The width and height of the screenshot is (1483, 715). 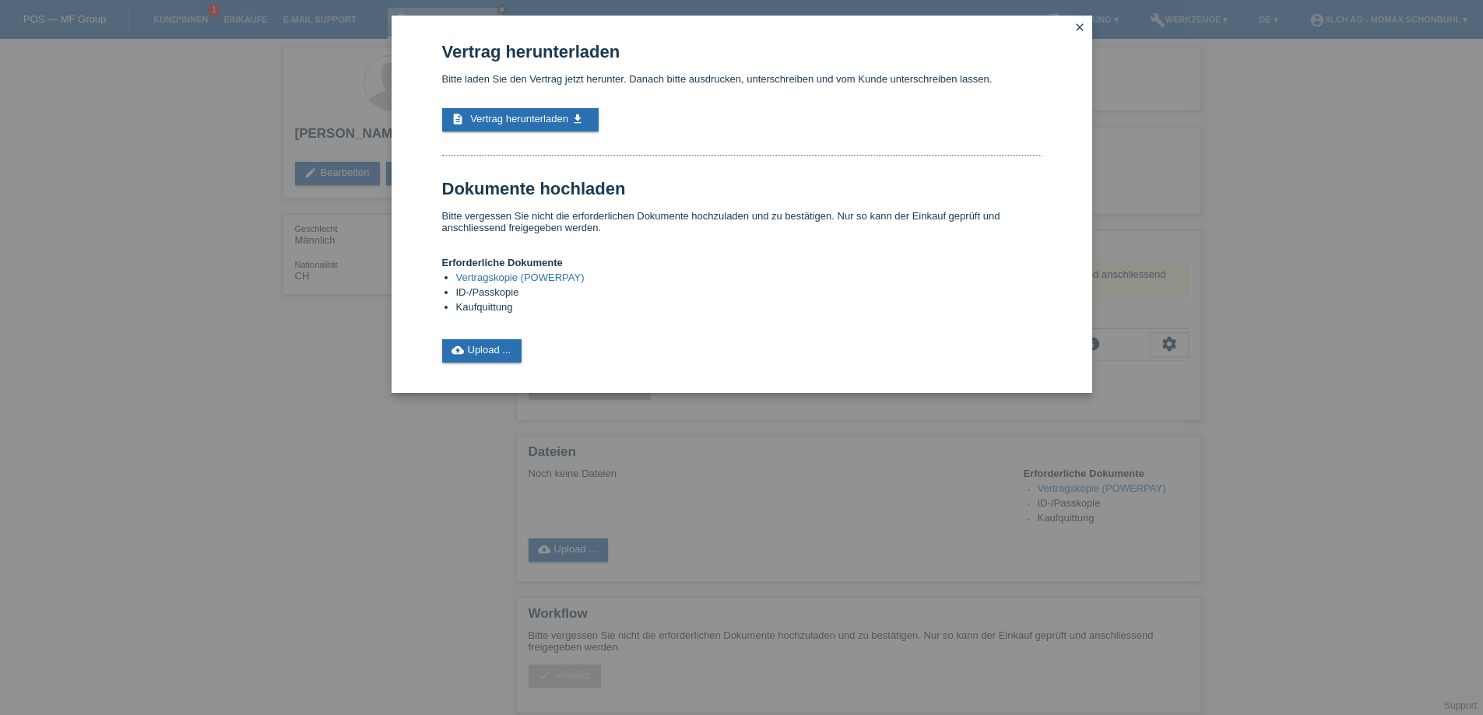 What do you see at coordinates (742, 188) in the screenshot?
I see `h1: Dokumente hochladen` at bounding box center [742, 188].